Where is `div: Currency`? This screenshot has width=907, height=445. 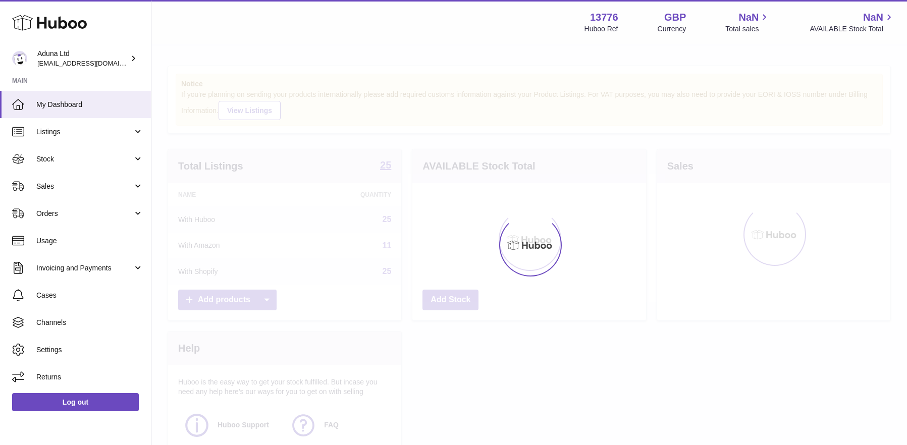
div: Currency is located at coordinates (672, 29).